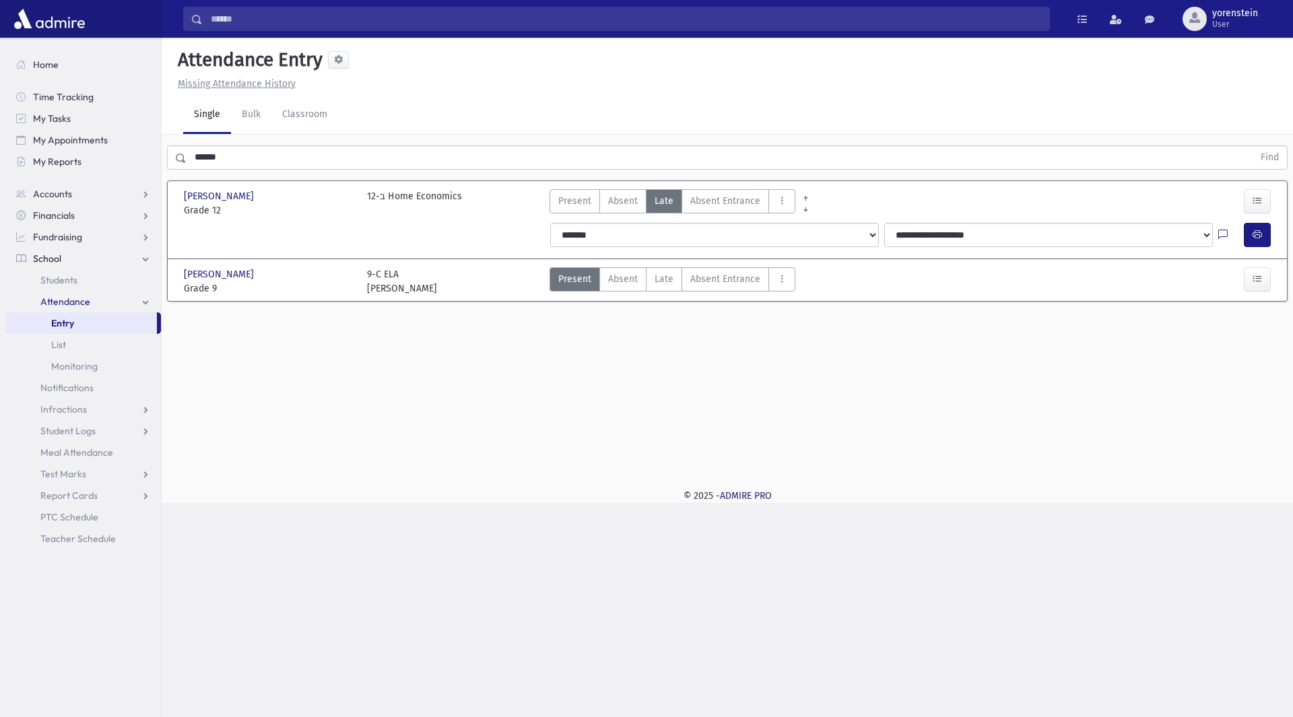  Describe the element at coordinates (83, 162) in the screenshot. I see `a: My Reports` at that location.